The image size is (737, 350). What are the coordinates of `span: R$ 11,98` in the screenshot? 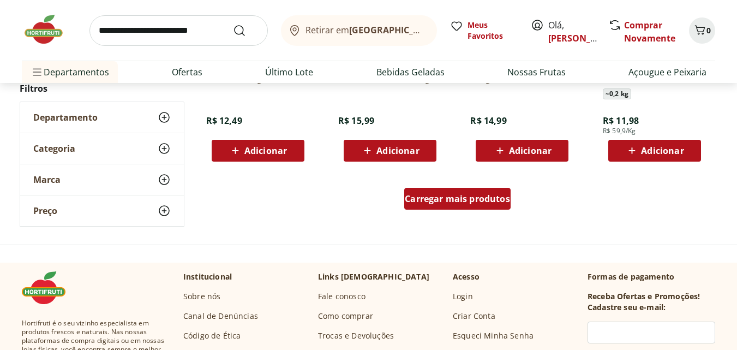 It's located at (621, 121).